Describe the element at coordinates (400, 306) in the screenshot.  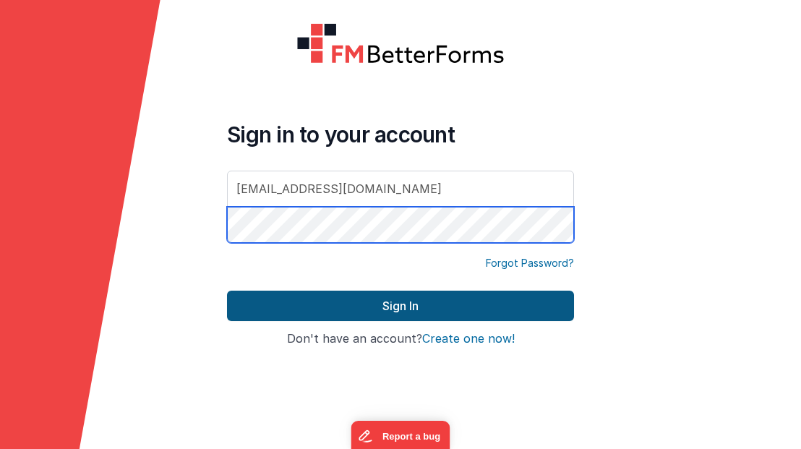
I see `button: Sign In` at that location.